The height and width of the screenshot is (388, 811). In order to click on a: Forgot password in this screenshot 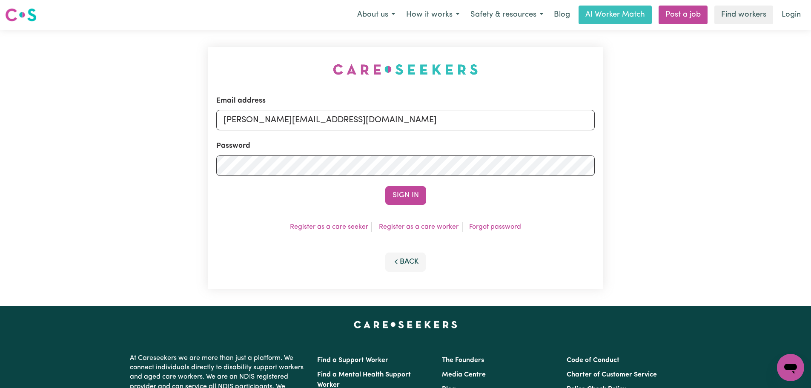, I will do `click(495, 227)`.